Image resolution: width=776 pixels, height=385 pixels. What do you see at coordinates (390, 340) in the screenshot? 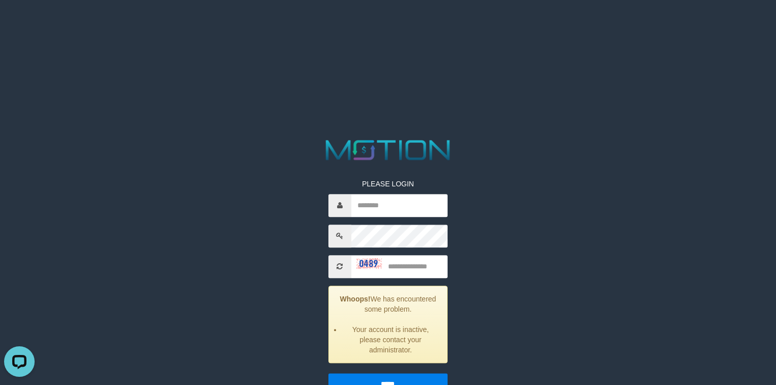
I see `li: Your account is inactive, please contact your administrator.` at bounding box center [390, 340].